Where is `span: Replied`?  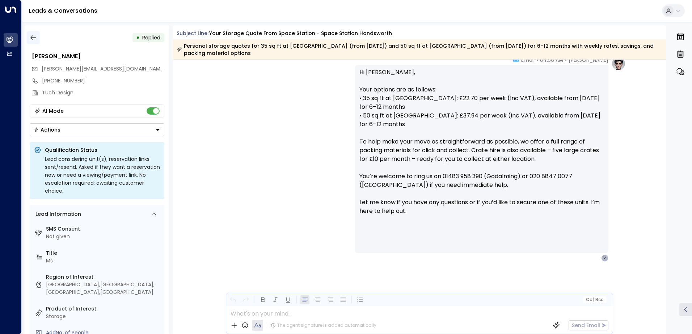
span: Replied is located at coordinates (151, 38).